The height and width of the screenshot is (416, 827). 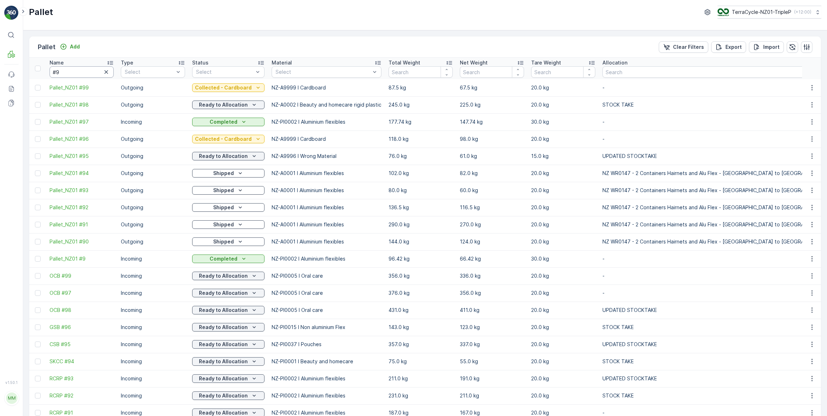 What do you see at coordinates (420, 72) in the screenshot?
I see `input: Search` at bounding box center [420, 72].